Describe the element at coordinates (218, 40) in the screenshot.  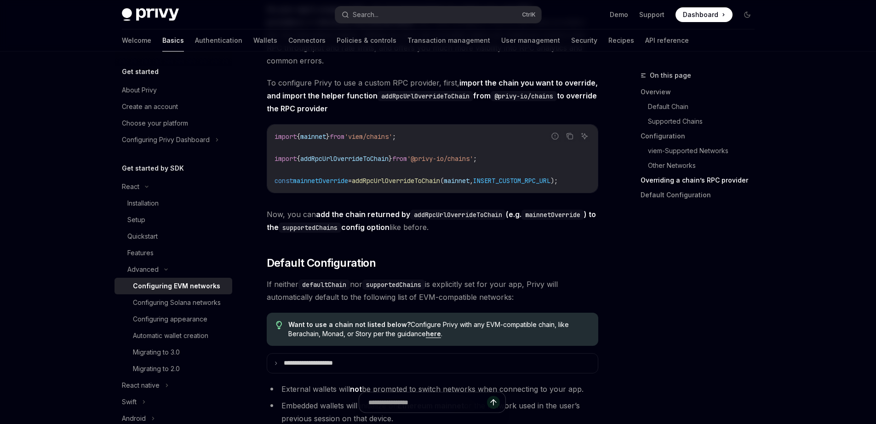
I see `a: Authentication` at that location.